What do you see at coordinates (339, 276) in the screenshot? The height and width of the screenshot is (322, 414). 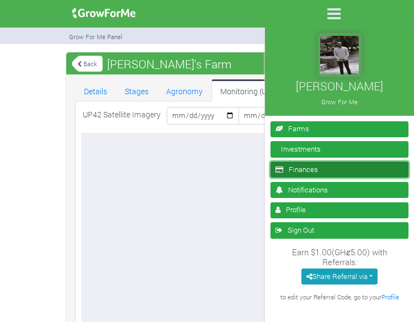 I see `button: Share Referral via` at bounding box center [339, 276].